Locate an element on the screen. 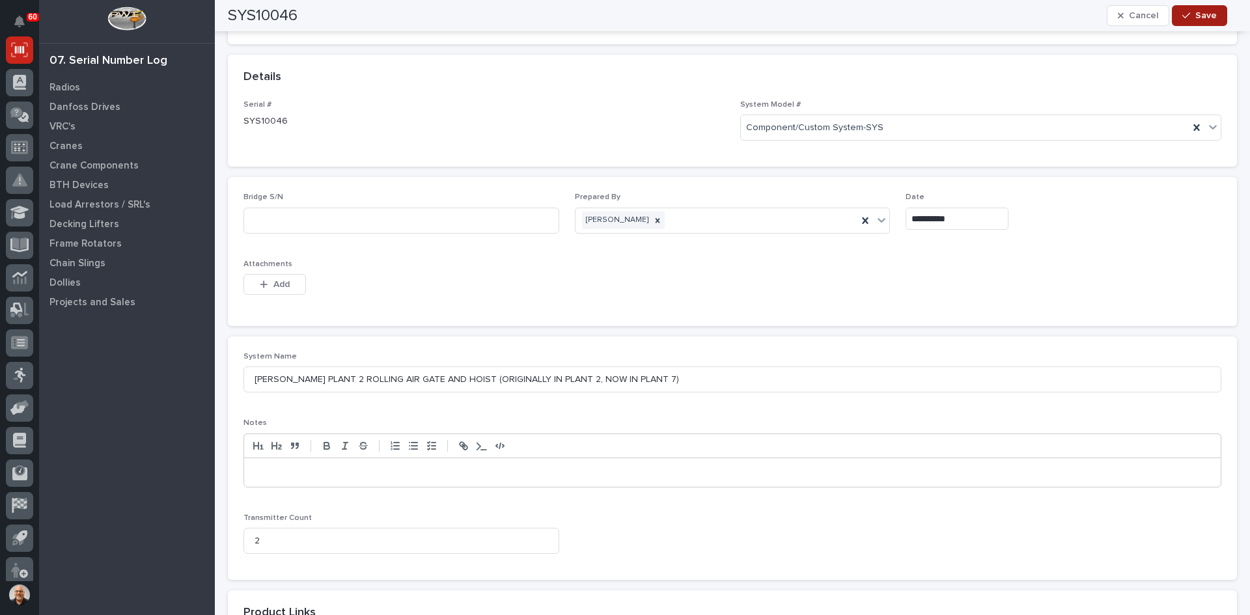 The image size is (1250, 615). a: Decking Lifters is located at coordinates (127, 224).